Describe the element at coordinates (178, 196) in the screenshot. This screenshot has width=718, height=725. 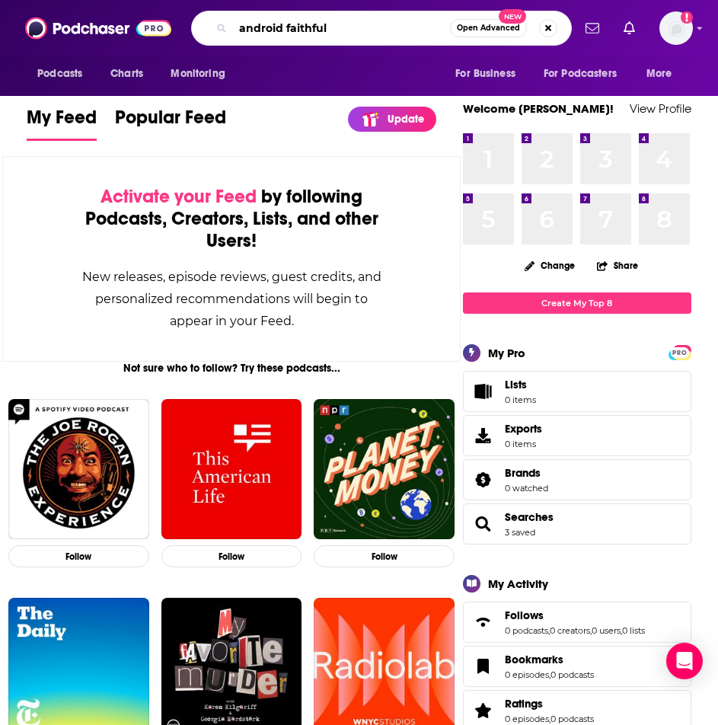
I see `span: Activate your Feed` at that location.